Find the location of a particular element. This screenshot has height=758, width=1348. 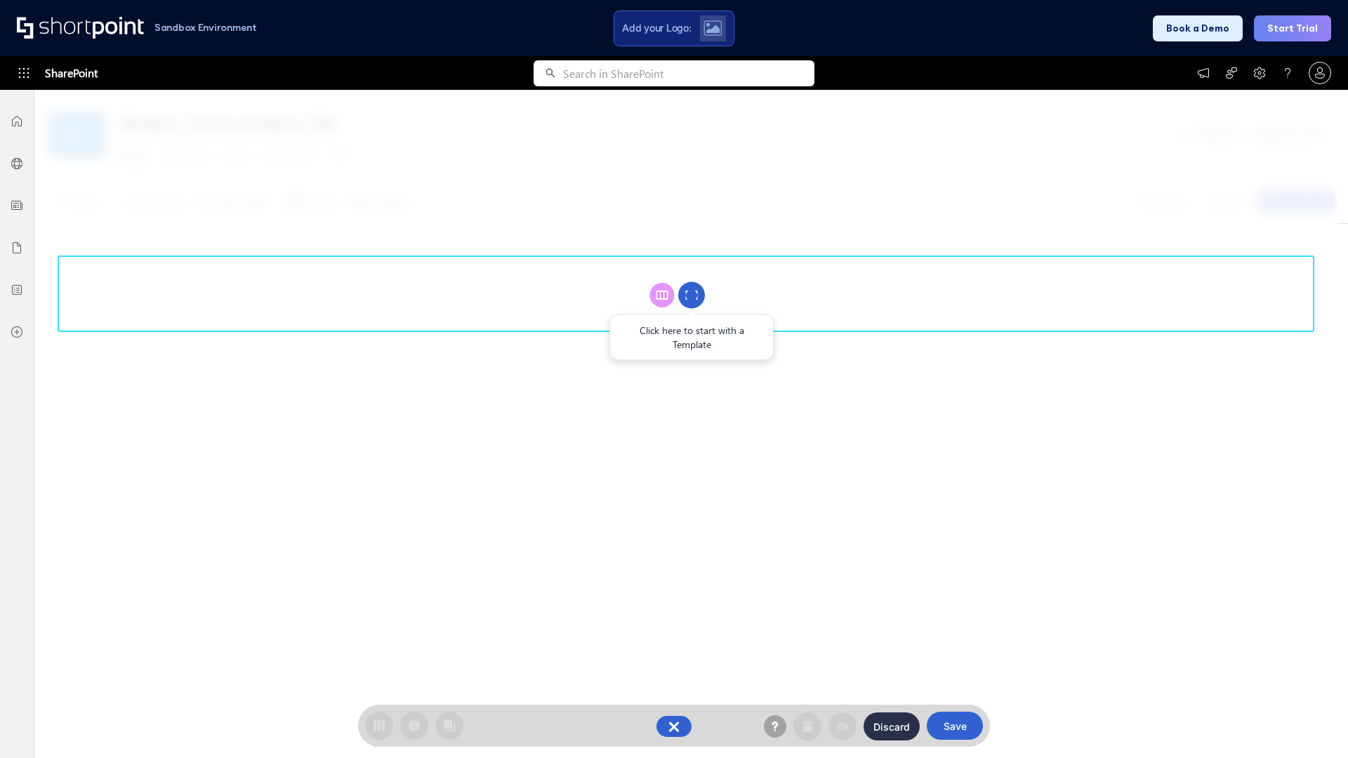

button: Book a Demo is located at coordinates (1198, 28).